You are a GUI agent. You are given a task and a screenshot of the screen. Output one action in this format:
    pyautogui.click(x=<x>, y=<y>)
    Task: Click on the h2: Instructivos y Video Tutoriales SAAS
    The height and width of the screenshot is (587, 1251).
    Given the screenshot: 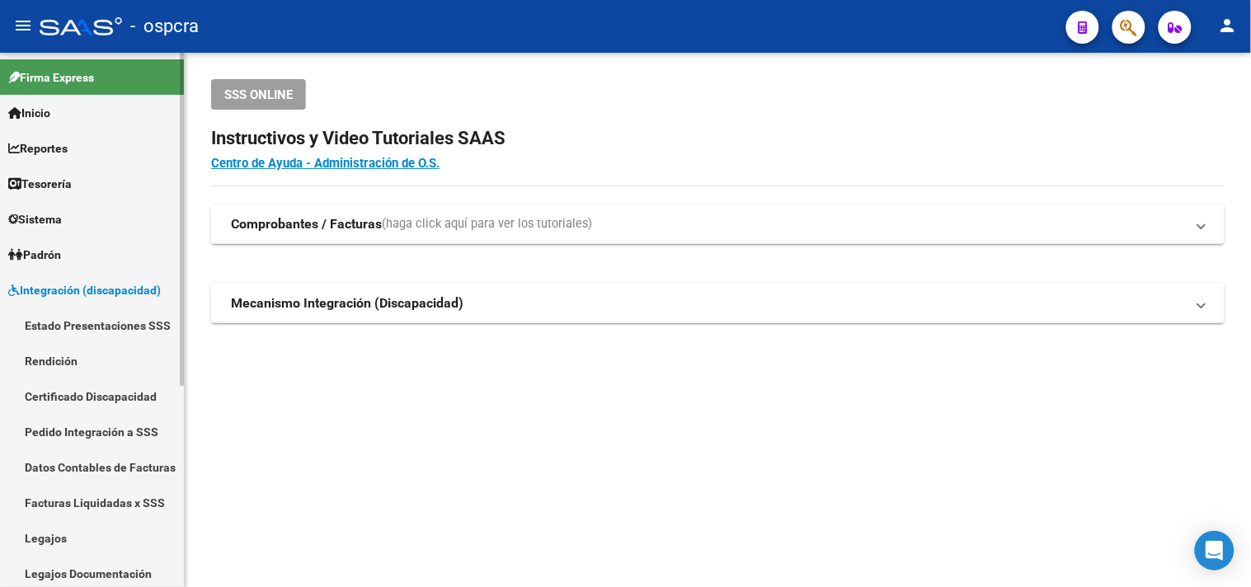 What is the action you would take?
    pyautogui.click(x=717, y=139)
    